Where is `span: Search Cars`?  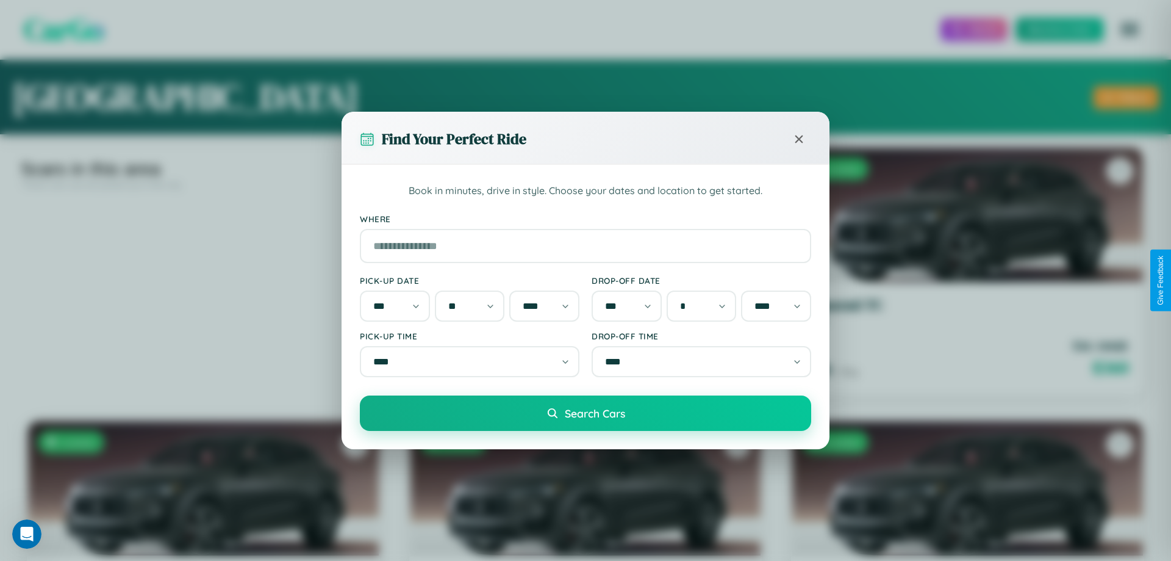
span: Search Cars is located at coordinates (595, 413).